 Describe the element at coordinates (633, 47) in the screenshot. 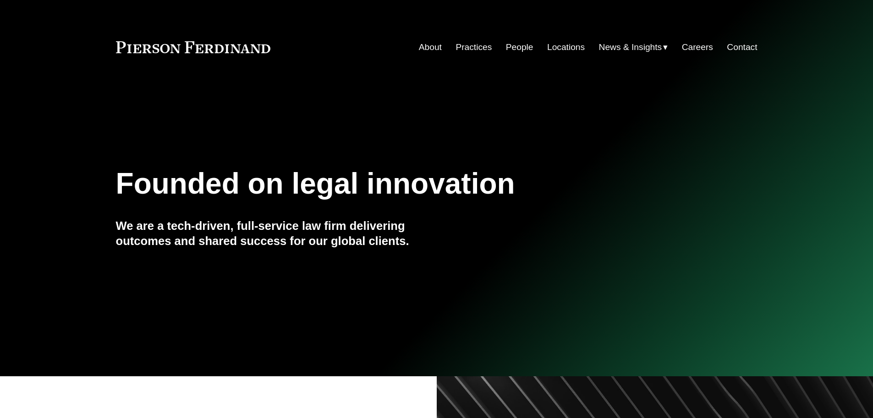

I see `a: folder dropdown` at that location.